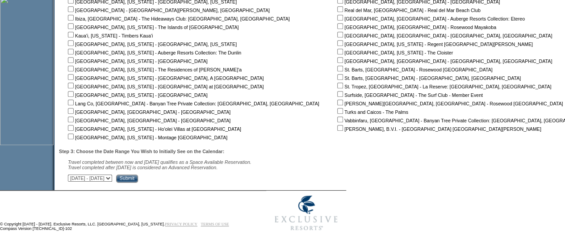 This screenshot has width=565, height=246. Describe the element at coordinates (127, 179) in the screenshot. I see `input: Submit` at that location.